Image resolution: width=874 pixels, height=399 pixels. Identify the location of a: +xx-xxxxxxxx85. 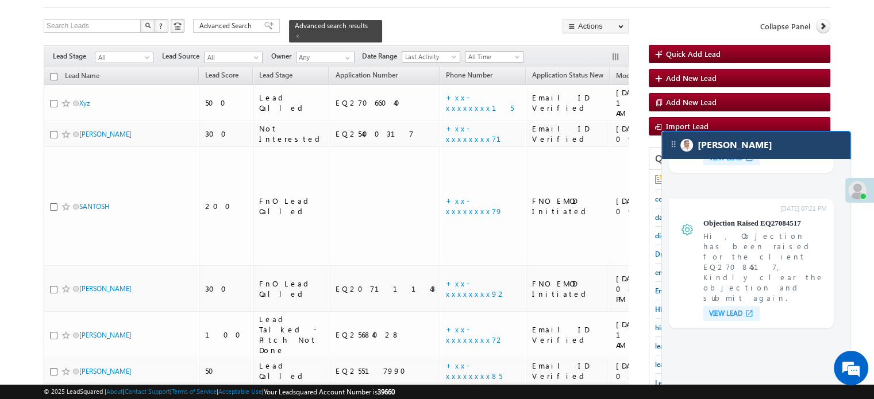
(474, 371).